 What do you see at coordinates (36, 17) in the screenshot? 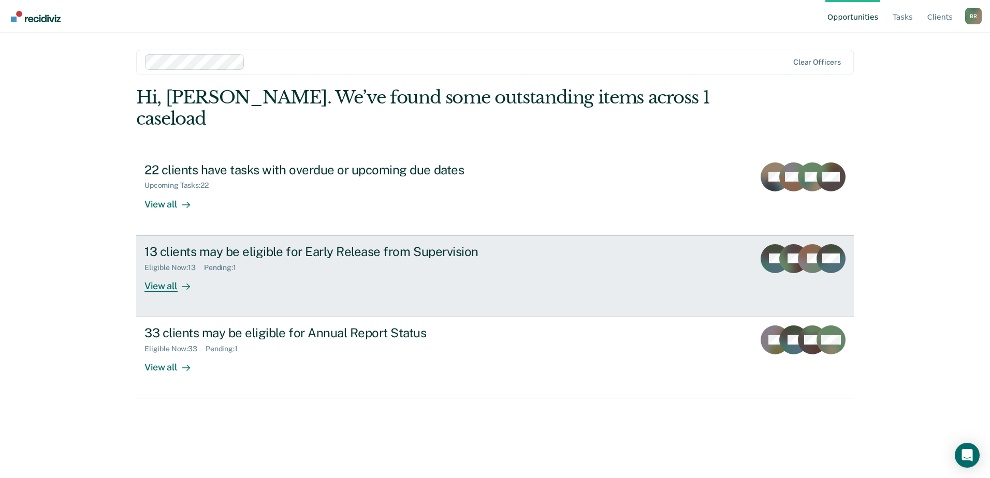
I see `img: Recidiviz` at bounding box center [36, 17].